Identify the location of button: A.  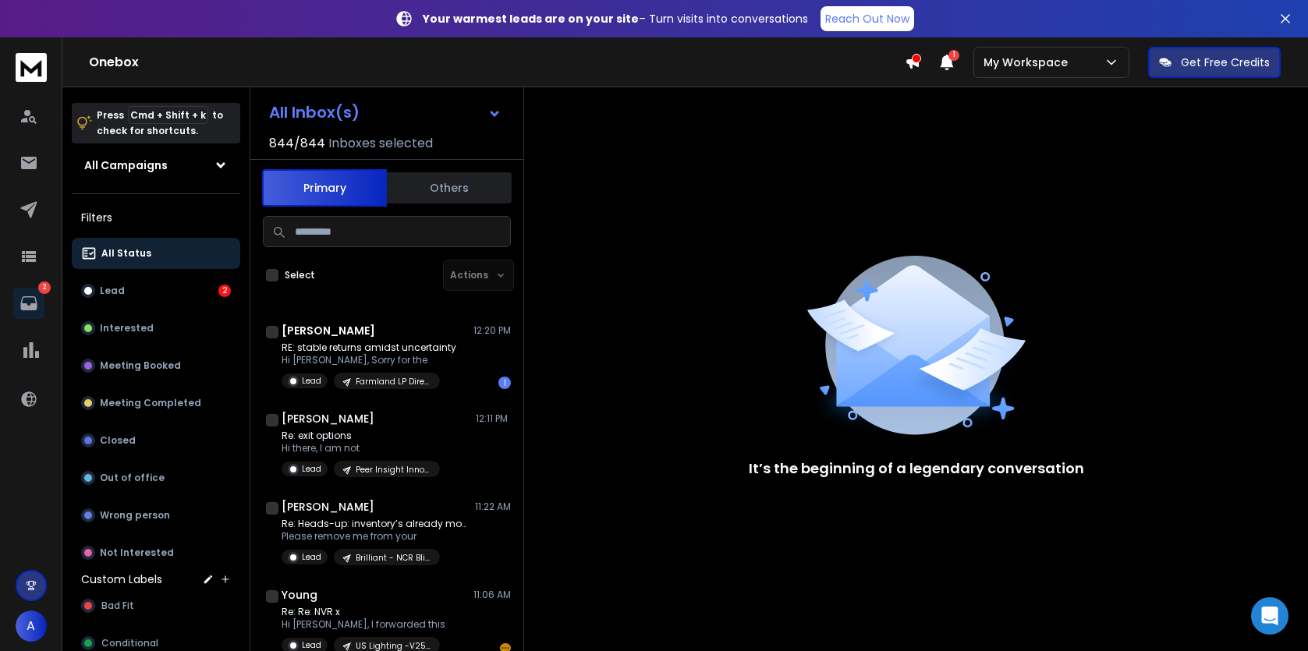
(31, 626).